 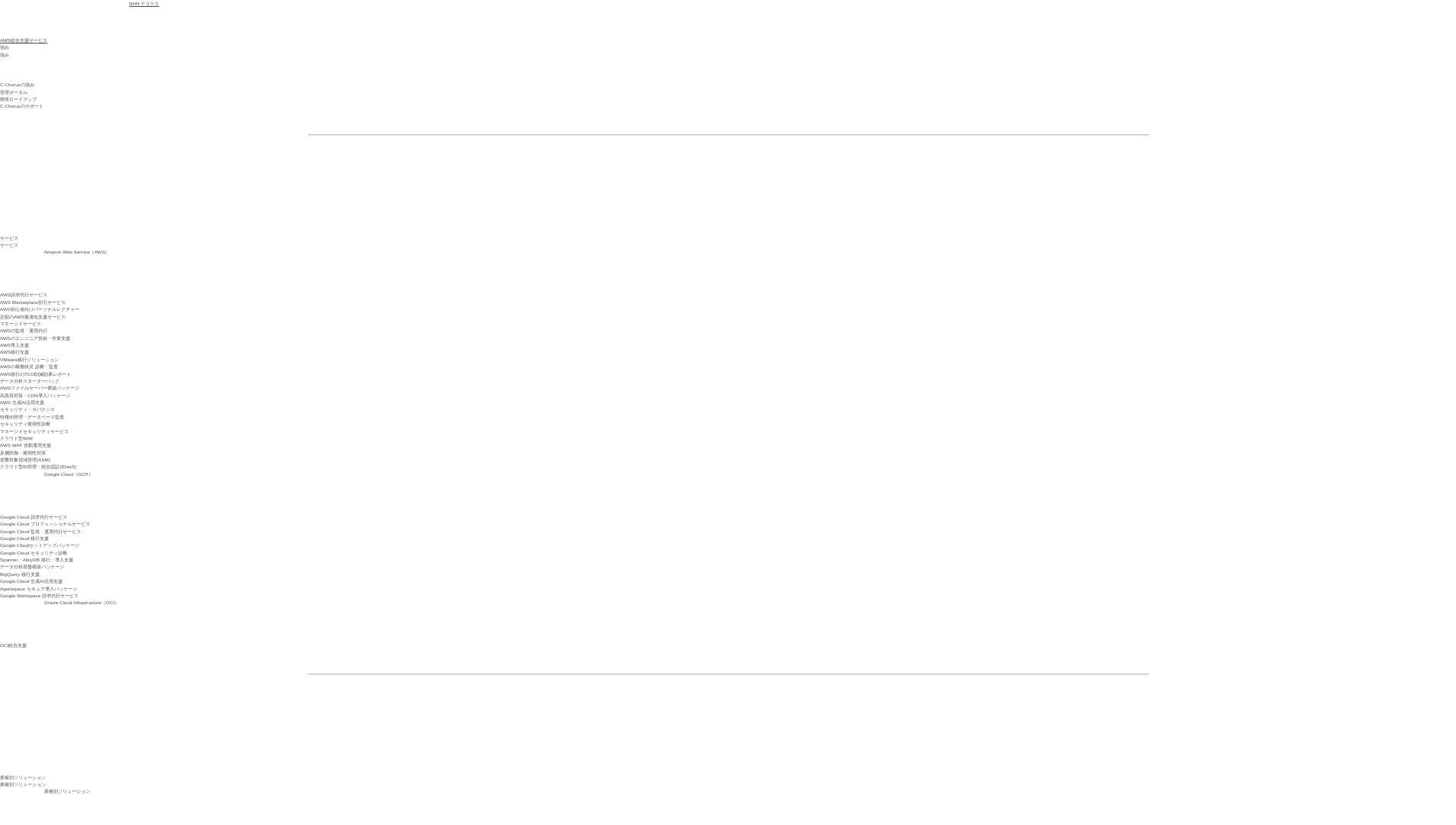 I want to click on span: Oracle Cloud Infrastructure（OCI）, so click(x=82, y=602).